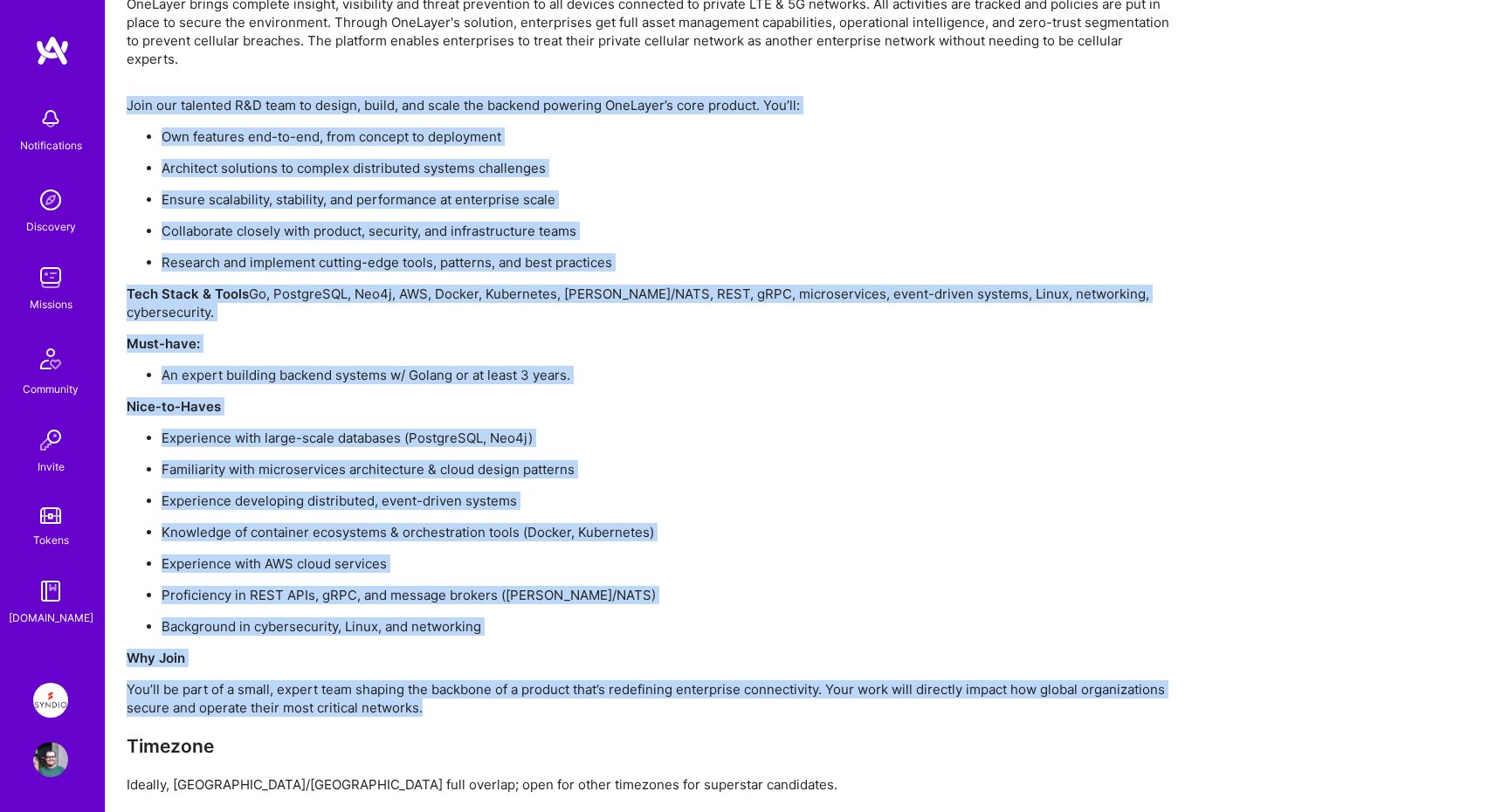  Describe the element at coordinates (669, 199) in the screenshot. I see `p: Ensure scalability, stability, and performance at enterprise scale` at that location.